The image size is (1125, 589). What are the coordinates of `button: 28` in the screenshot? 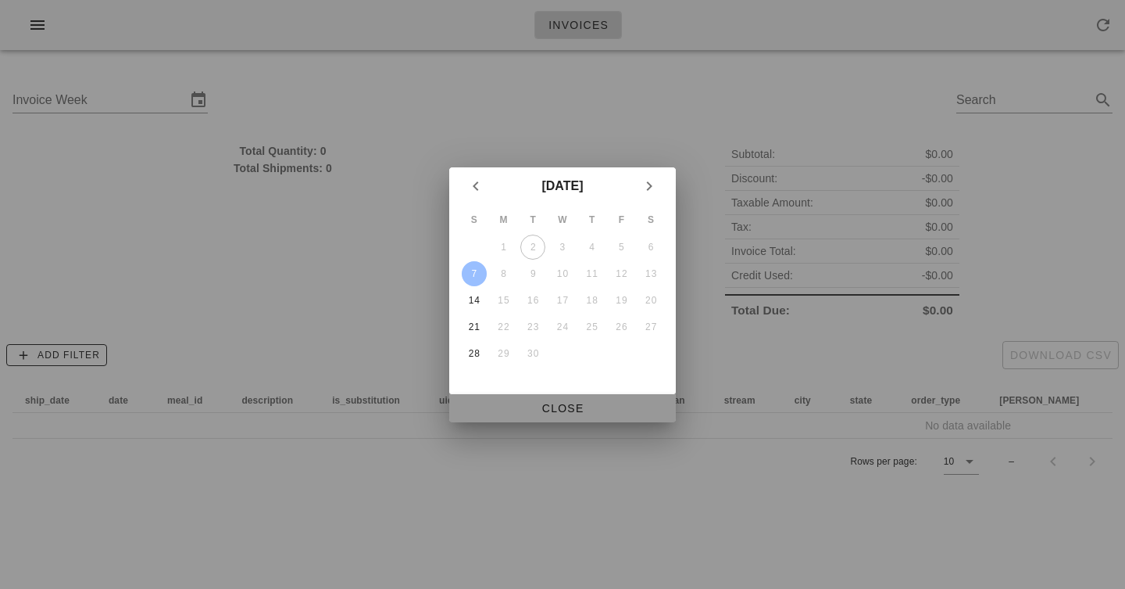 It's located at (474, 353).